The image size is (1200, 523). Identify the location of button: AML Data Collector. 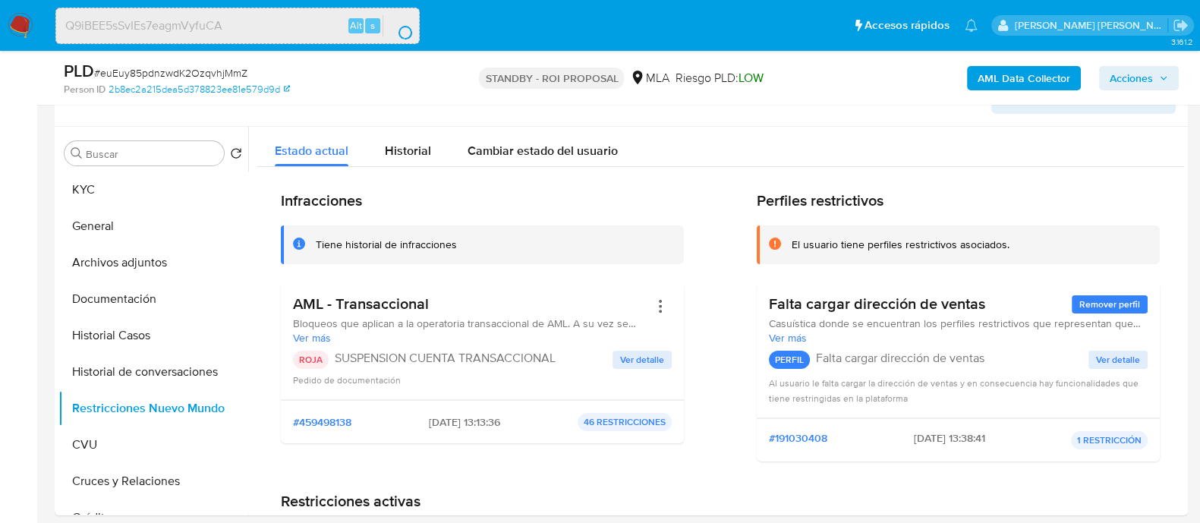
(1024, 78).